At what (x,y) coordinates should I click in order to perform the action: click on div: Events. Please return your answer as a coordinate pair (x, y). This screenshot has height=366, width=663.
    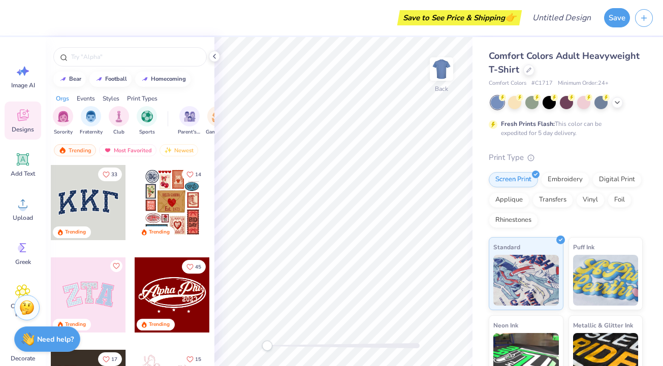
    Looking at the image, I should click on (86, 99).